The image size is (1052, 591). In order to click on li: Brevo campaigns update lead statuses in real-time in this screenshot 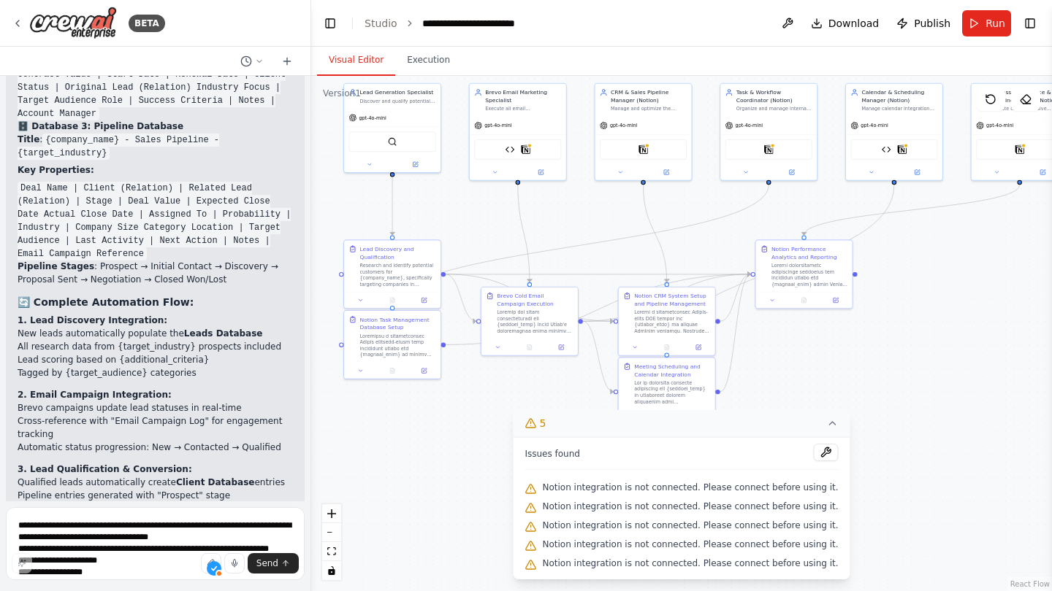, I will do `click(155, 408)`.